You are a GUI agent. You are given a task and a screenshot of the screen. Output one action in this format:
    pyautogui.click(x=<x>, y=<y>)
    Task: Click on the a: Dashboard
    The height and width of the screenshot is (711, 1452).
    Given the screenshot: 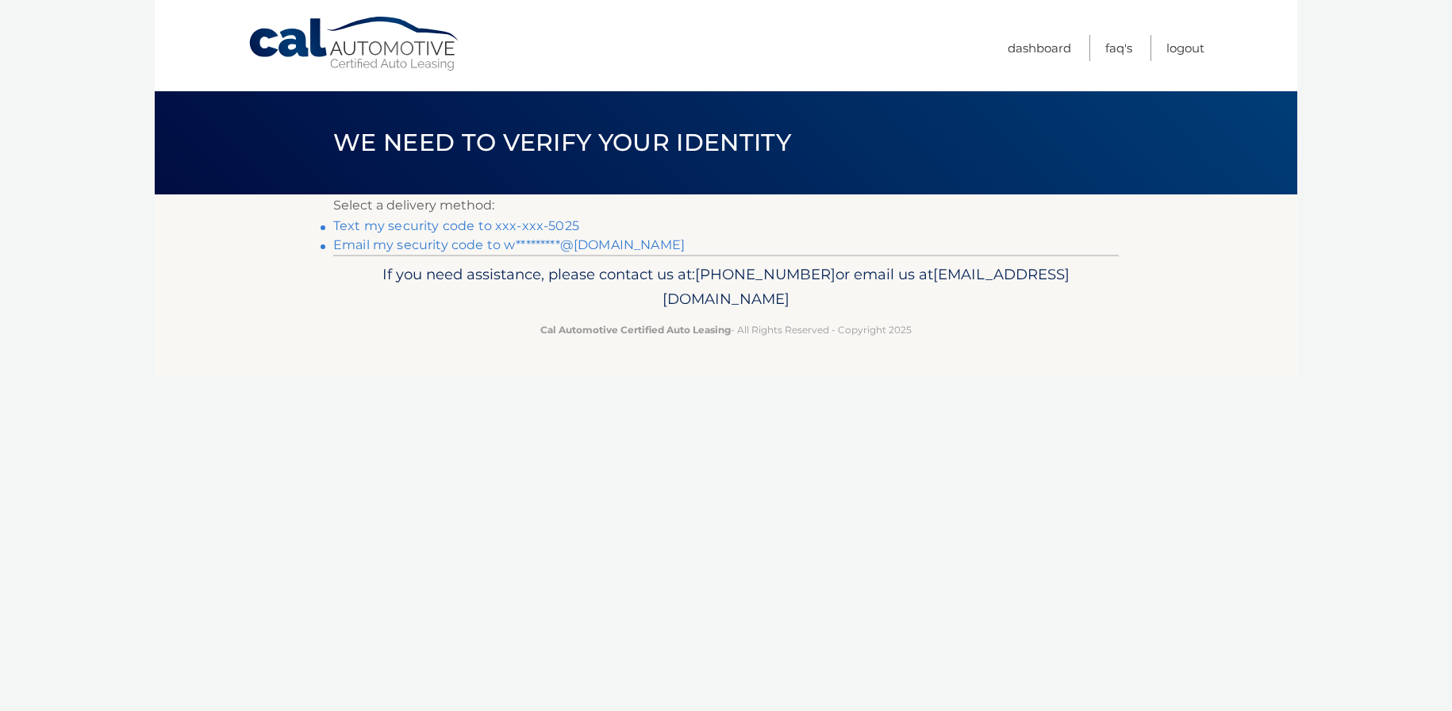 What is the action you would take?
    pyautogui.click(x=1040, y=48)
    